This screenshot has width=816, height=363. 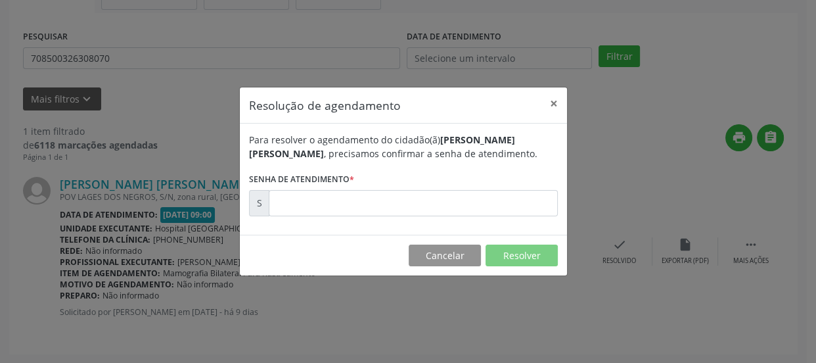 I want to click on button: Close, so click(x=554, y=103).